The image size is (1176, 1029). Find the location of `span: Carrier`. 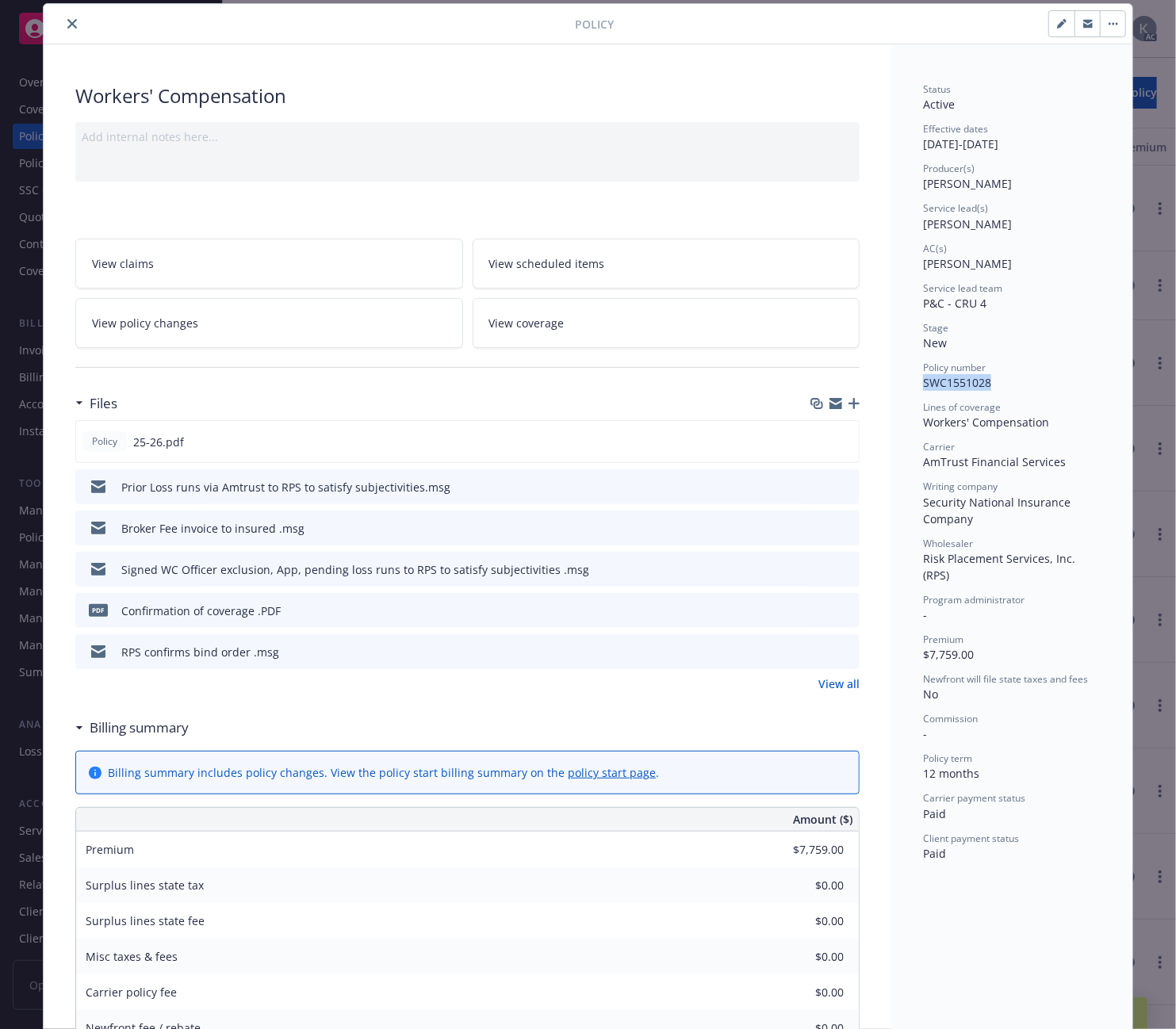

span: Carrier is located at coordinates (938, 446).